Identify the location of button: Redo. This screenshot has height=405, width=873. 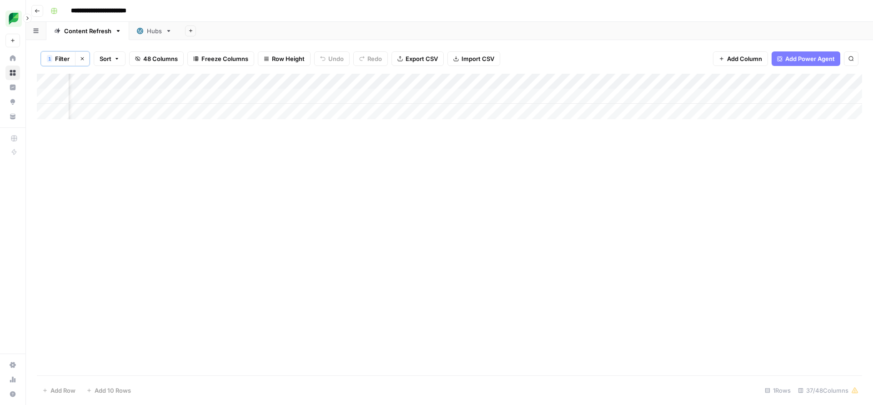
(371, 59).